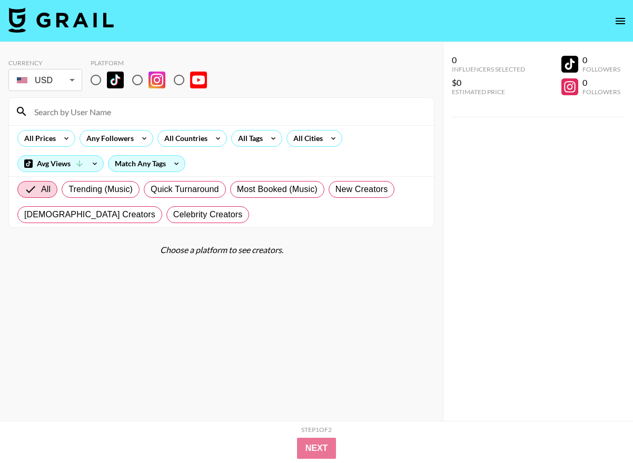  Describe the element at coordinates (488, 83) in the screenshot. I see `div: $0` at that location.